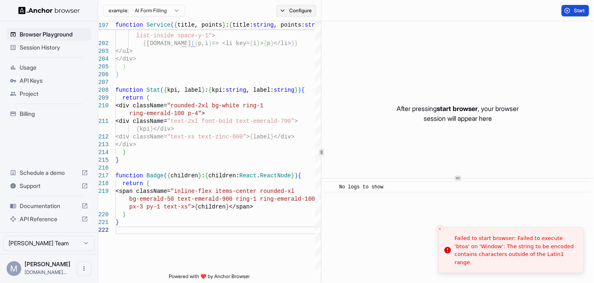 This screenshot has width=594, height=283. Describe the element at coordinates (361, 187) in the screenshot. I see `span: No logs to show` at that location.